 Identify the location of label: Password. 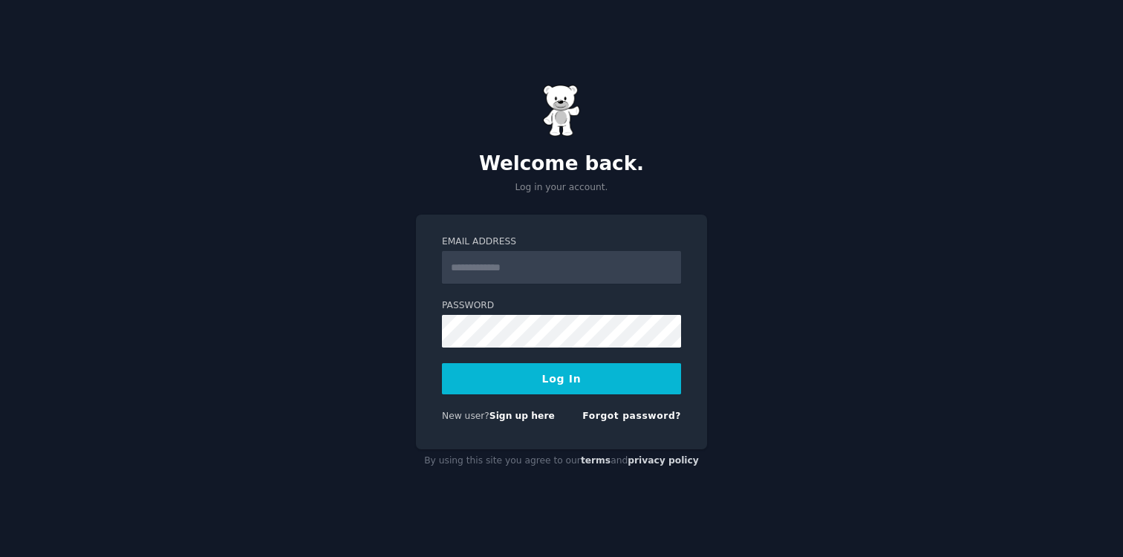
(562, 306).